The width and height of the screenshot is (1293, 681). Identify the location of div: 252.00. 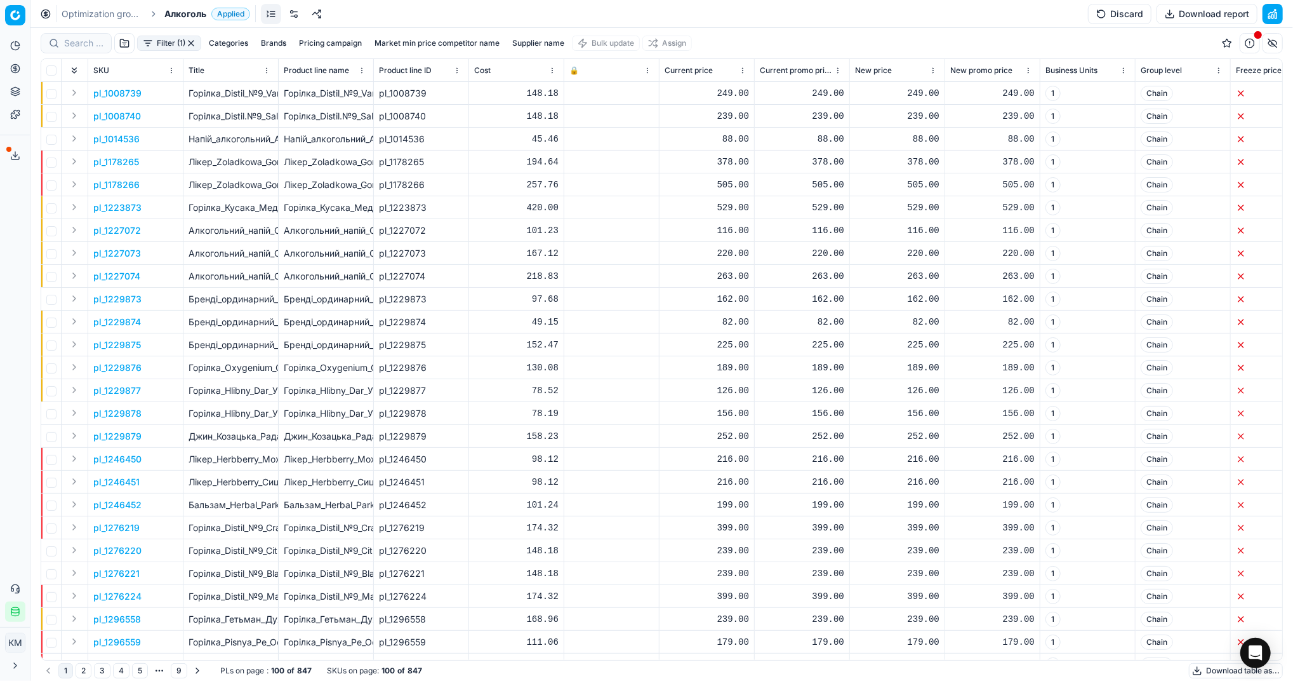
(802, 436).